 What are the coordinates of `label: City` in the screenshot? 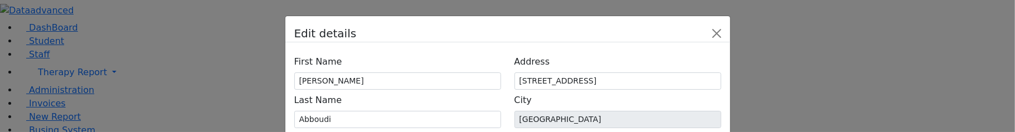 It's located at (523, 100).